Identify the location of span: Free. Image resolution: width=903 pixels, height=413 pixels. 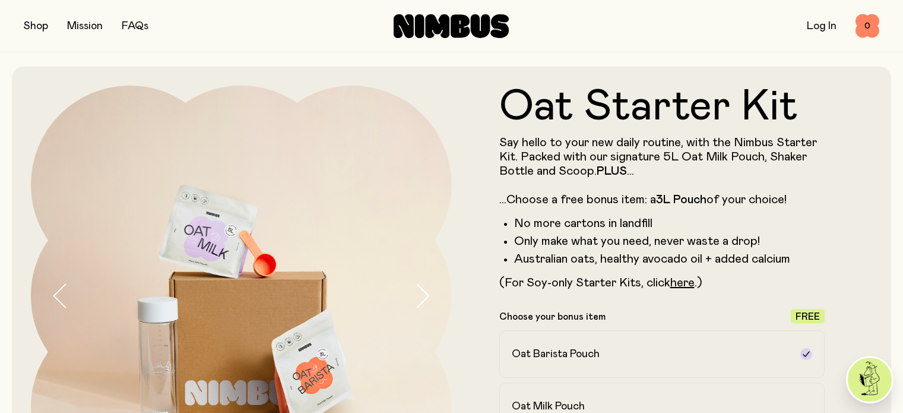
(807, 316).